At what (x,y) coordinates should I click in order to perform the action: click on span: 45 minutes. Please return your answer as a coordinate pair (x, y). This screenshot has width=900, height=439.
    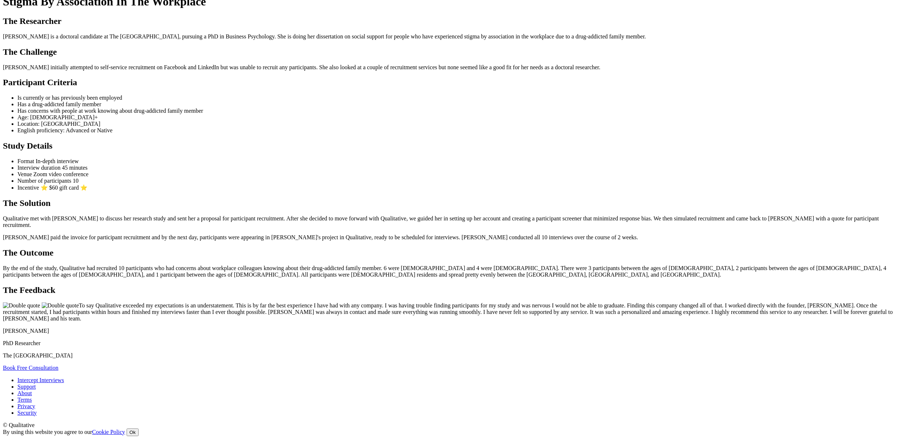
    Looking at the image, I should click on (75, 168).